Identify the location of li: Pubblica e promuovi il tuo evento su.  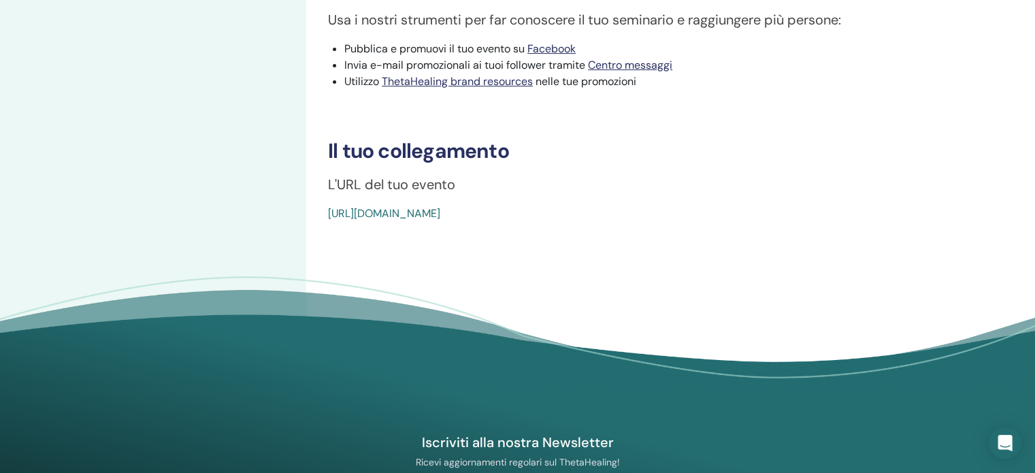
(659, 49).